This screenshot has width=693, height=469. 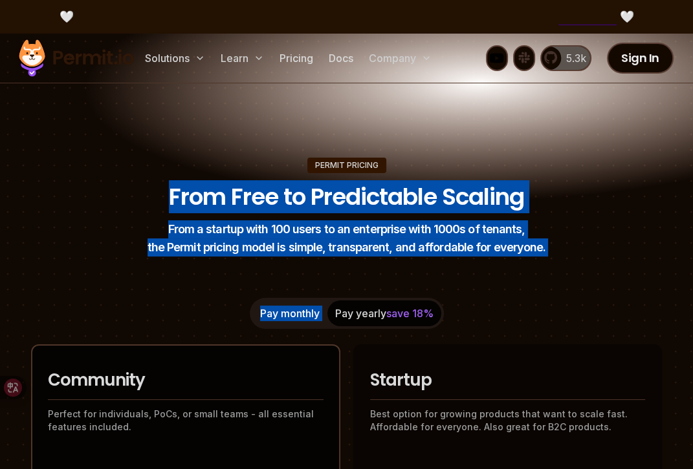 I want to click on button: Learn, so click(x=242, y=58).